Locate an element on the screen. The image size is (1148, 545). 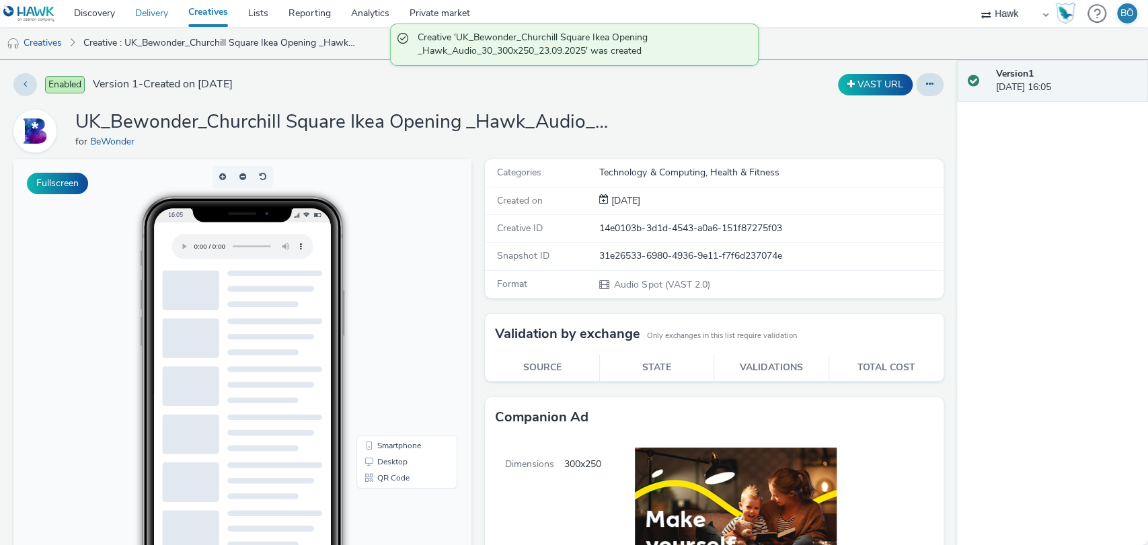
th: Source is located at coordinates (542, 368).